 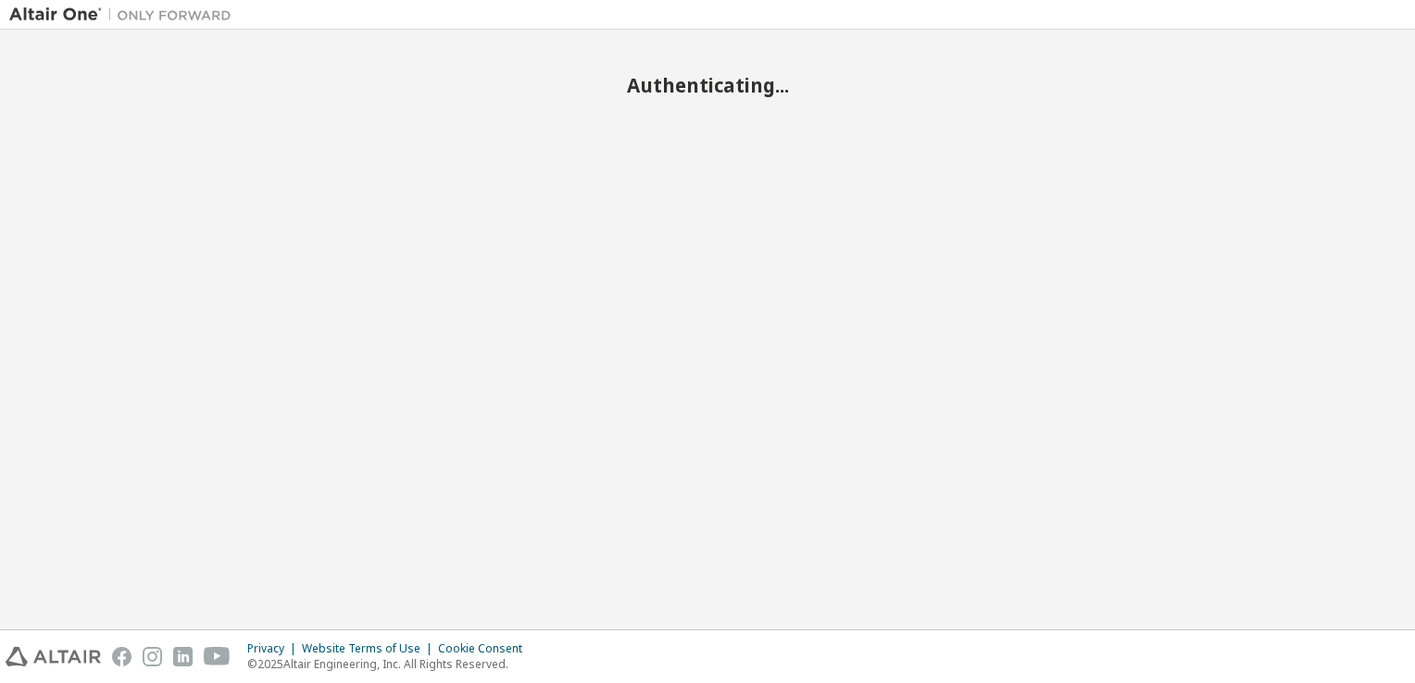 What do you see at coordinates (390, 664) in the screenshot?
I see `p: © 2025 Altair Engineering, Inc. All Rights Reserved.` at bounding box center [390, 664].